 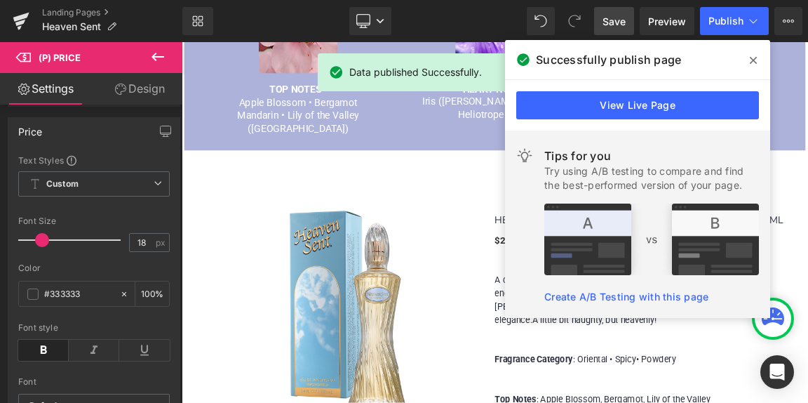 What do you see at coordinates (525, 156) in the screenshot?
I see `img: light.svg` at bounding box center [525, 156].